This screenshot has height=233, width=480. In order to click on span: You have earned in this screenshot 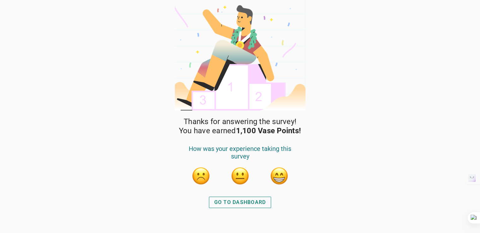, I will do `click(240, 131)`.